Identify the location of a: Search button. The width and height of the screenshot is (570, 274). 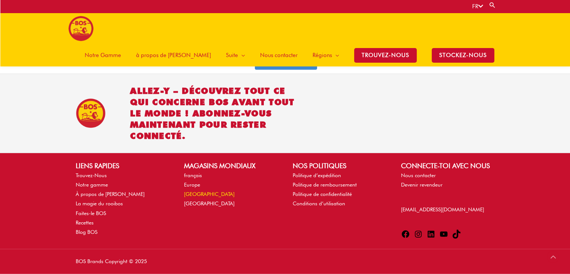
(492, 5).